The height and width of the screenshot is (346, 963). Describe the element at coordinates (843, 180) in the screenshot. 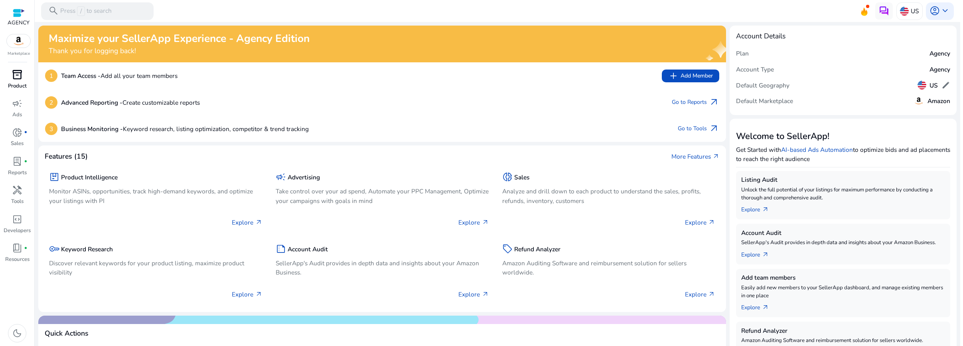

I see `h5: Listing Audit` at that location.